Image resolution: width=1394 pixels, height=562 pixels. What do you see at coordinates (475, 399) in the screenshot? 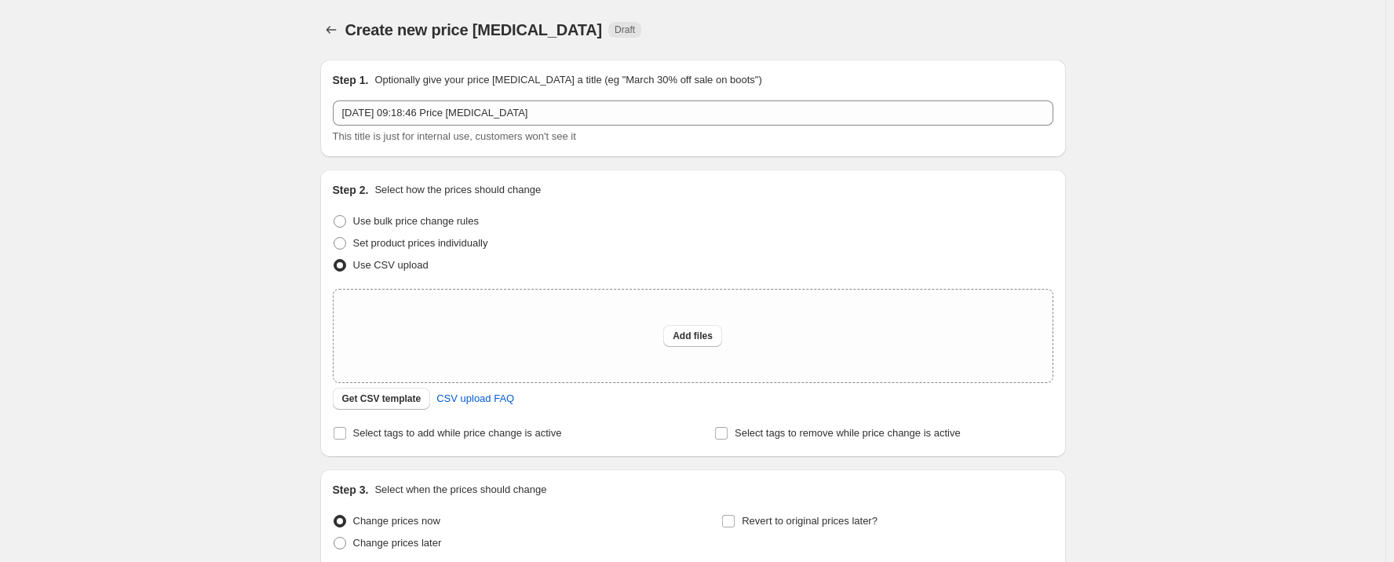
I see `a: CSV upload FAQ` at bounding box center [475, 399].